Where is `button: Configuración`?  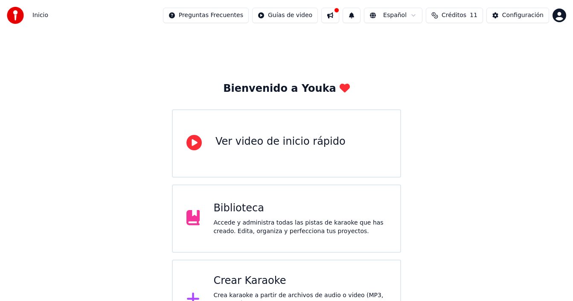 button: Configuración is located at coordinates (517, 15).